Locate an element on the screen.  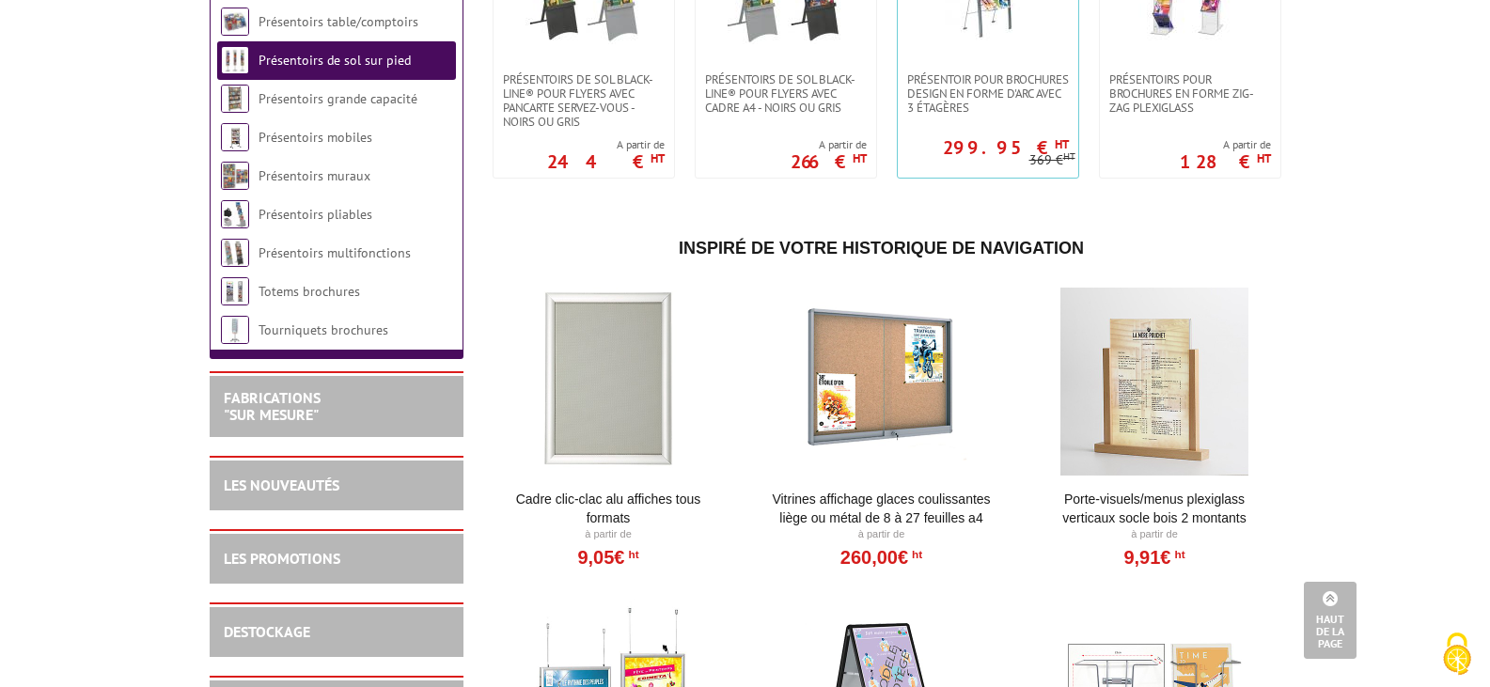
button: Cookies (fenêtre modale) is located at coordinates (1457, 655).